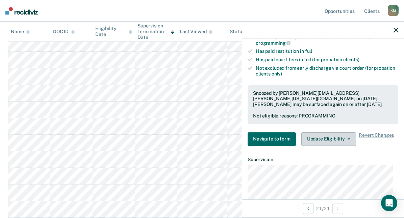  I want to click on div: Supervision Termination Date, so click(156, 31).